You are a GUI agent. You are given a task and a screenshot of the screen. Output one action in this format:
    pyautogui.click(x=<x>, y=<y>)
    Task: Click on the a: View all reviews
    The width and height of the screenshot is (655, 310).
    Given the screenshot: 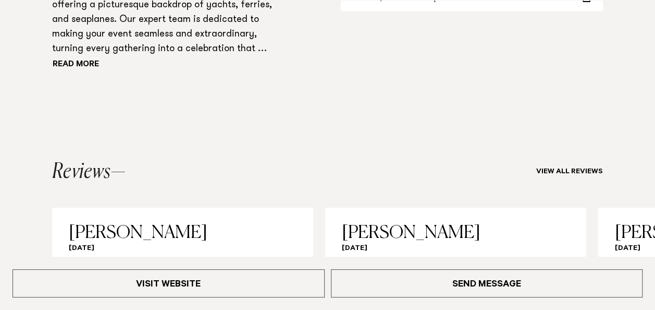 What is the action you would take?
    pyautogui.click(x=570, y=172)
    